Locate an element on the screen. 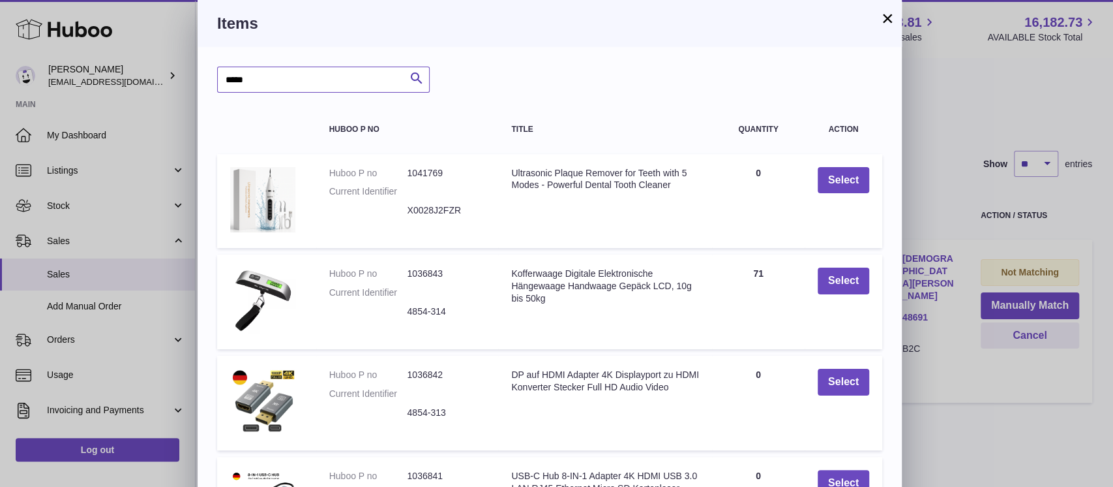 Image resolution: width=1113 pixels, height=487 pixels. dd: 1036842 is located at coordinates (446, 374).